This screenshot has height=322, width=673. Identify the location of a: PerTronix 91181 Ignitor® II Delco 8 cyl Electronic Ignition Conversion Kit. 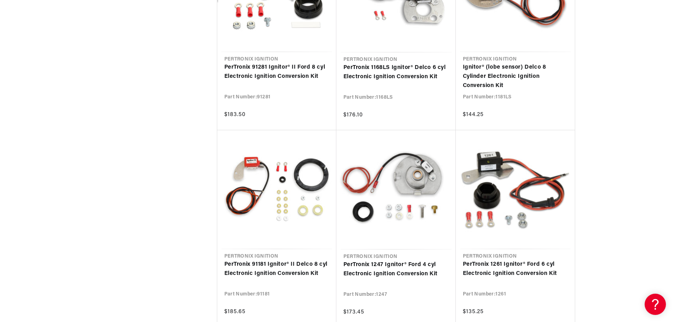
(277, 269).